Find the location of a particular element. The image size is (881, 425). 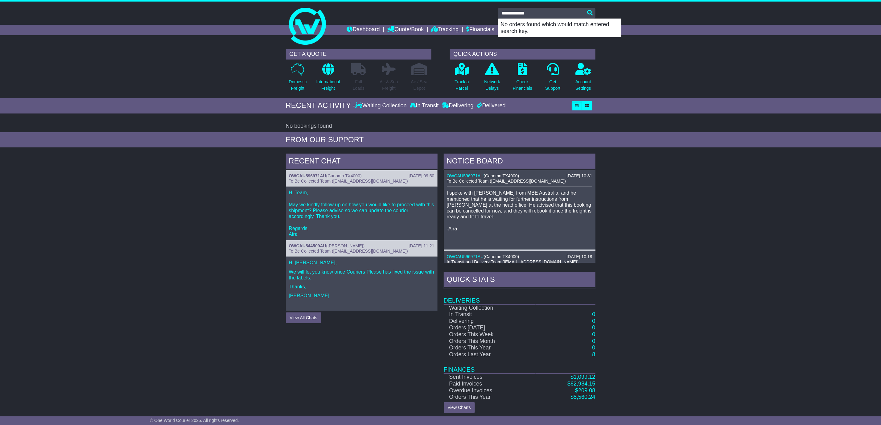

a: InternationalFreight is located at coordinates (328, 79).